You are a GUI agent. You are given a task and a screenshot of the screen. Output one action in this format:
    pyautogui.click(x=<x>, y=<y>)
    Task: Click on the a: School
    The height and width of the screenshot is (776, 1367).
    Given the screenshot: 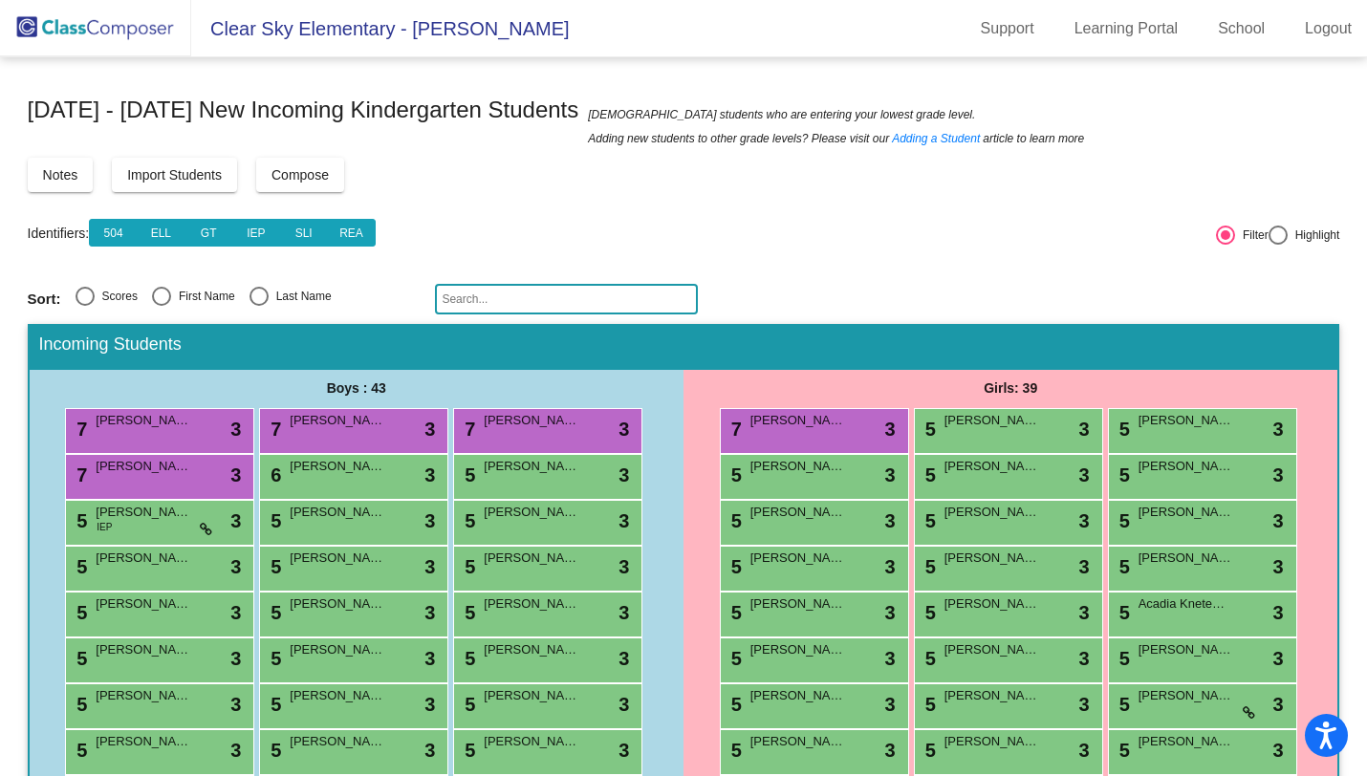 What is the action you would take?
    pyautogui.click(x=1240, y=29)
    